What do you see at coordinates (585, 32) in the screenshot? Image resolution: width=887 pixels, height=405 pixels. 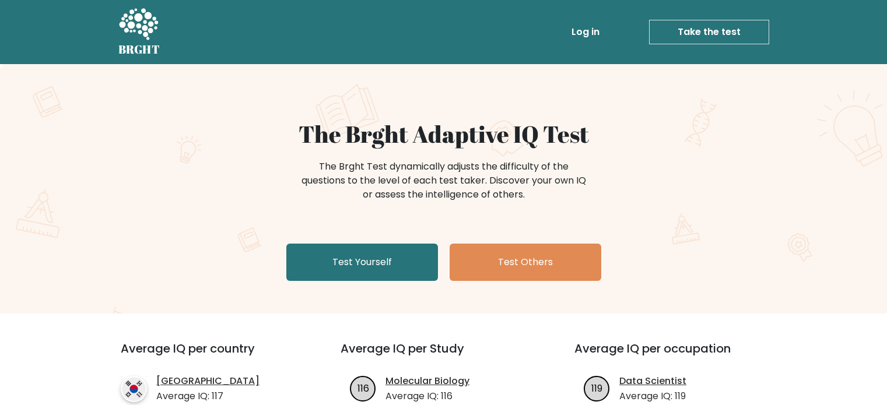 I see `a: Log in` at bounding box center [585, 32].